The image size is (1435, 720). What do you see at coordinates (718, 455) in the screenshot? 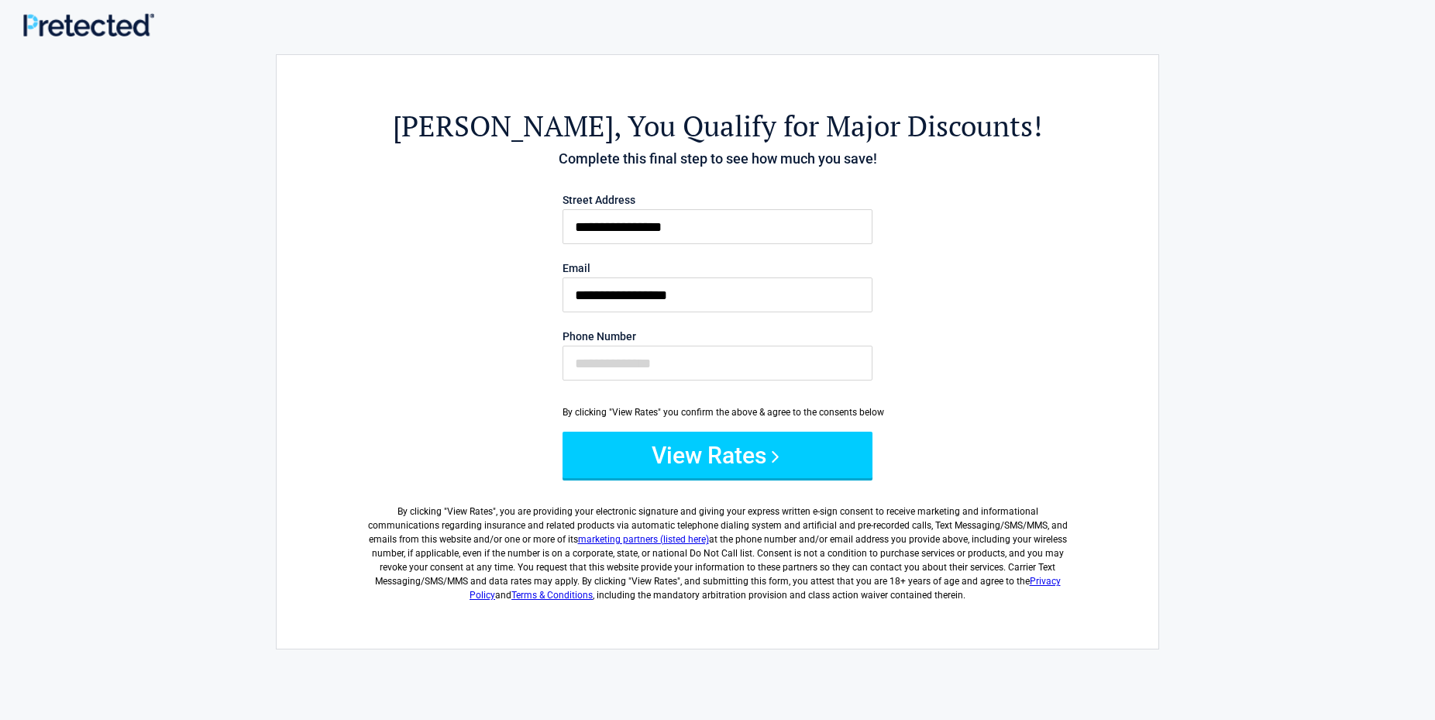
I see `button: View Rates` at bounding box center [718, 455].